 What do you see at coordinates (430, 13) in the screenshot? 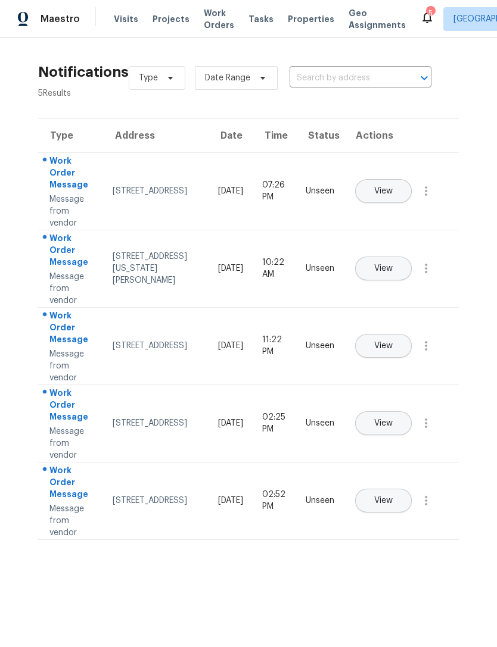
I see `div: 5` at bounding box center [430, 13].